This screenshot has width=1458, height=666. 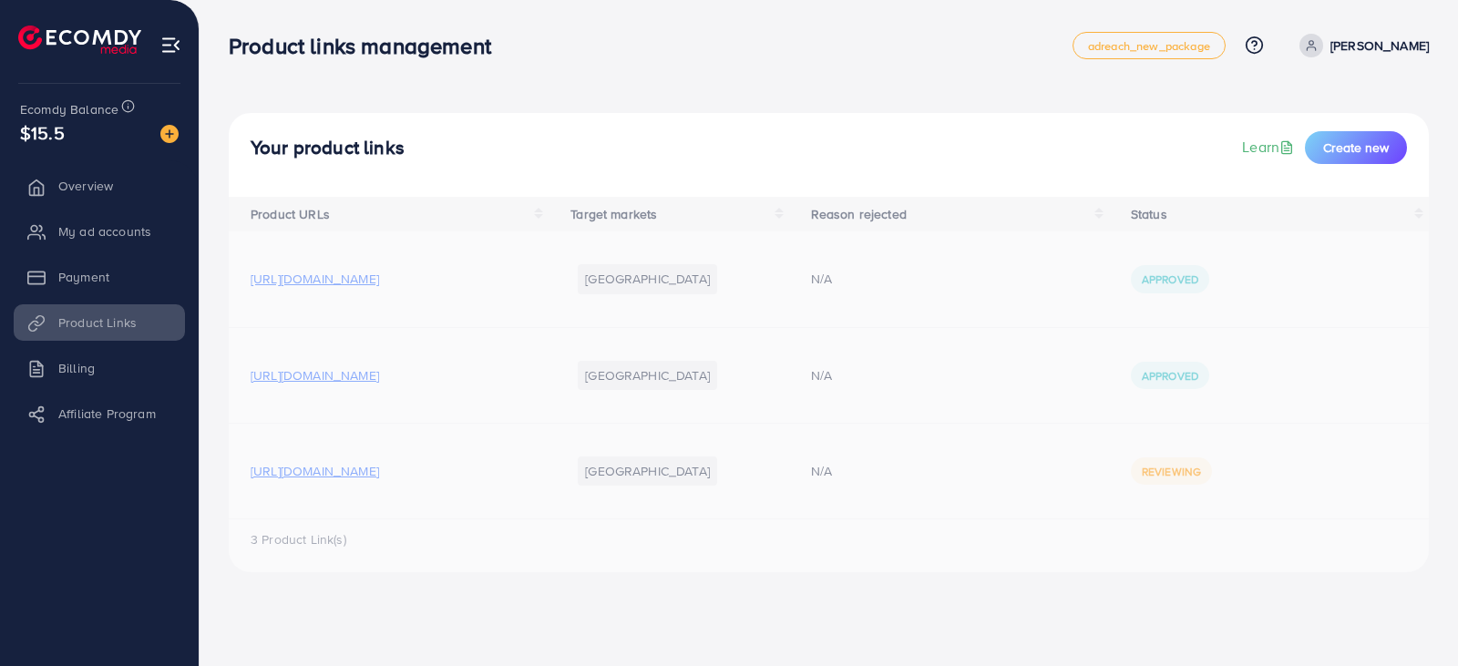 I want to click on span: Ecomdy Balance, so click(x=69, y=109).